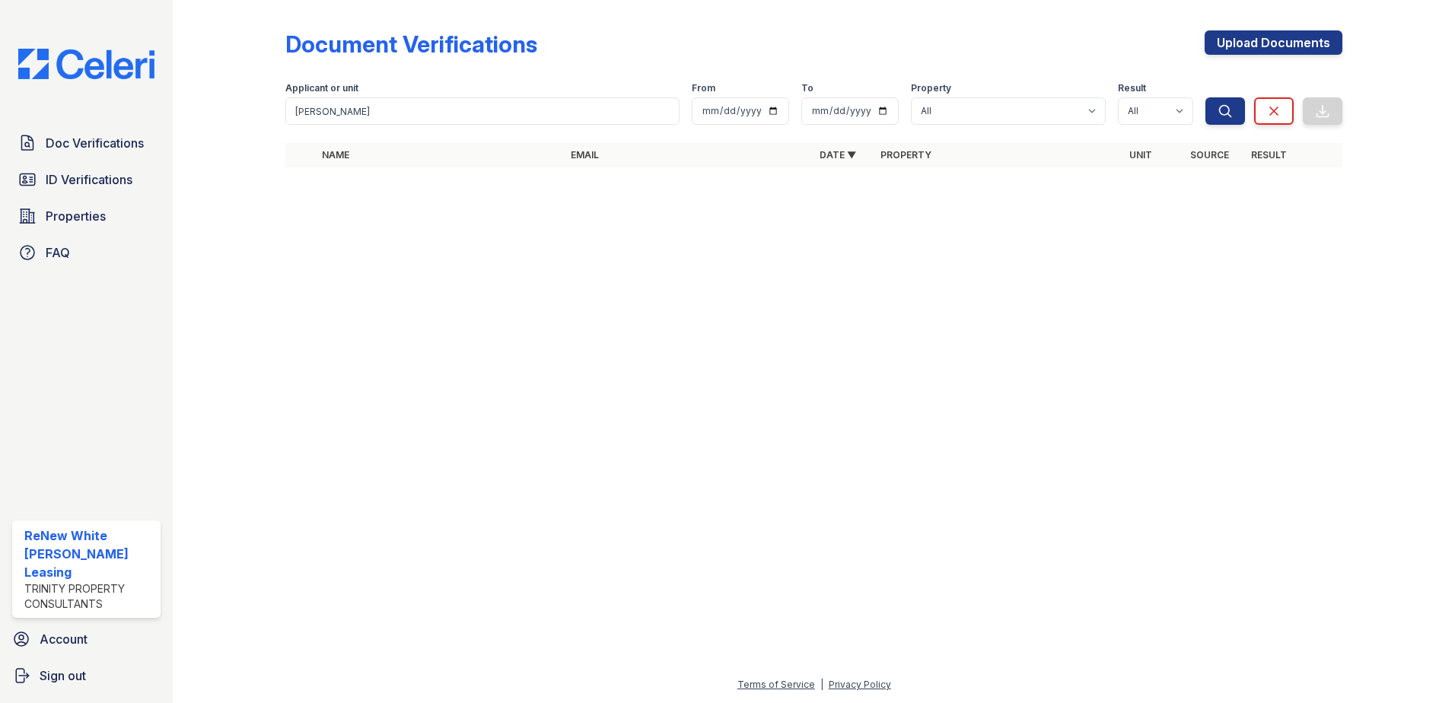  What do you see at coordinates (86, 180) in the screenshot?
I see `a: ID Verifications` at bounding box center [86, 180].